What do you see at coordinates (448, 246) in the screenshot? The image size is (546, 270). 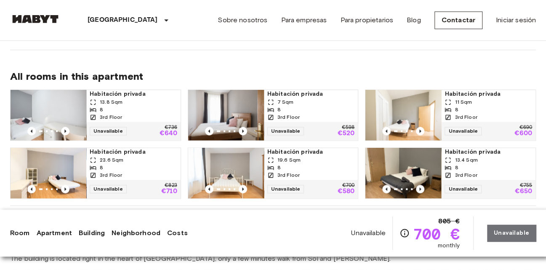 I see `span: monthly` at bounding box center [448, 246].